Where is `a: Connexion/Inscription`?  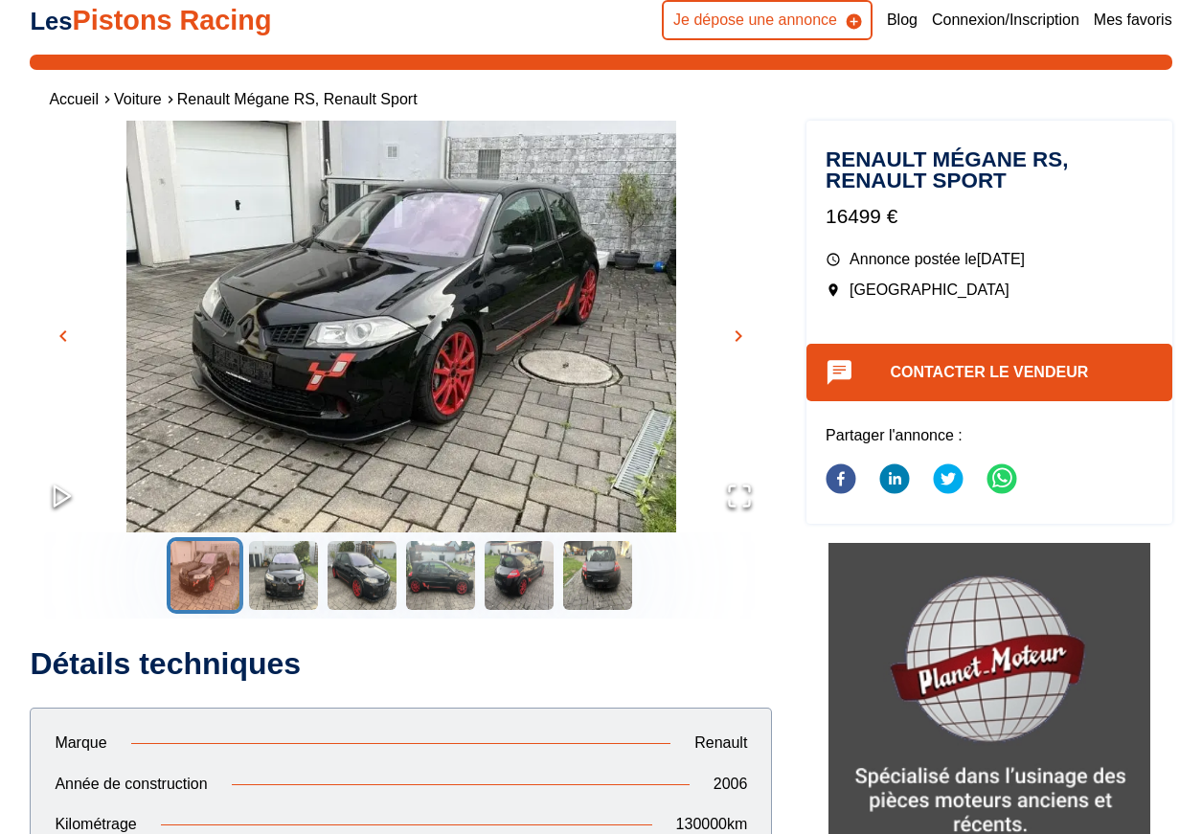
a: Connexion/Inscription is located at coordinates (1006, 20).